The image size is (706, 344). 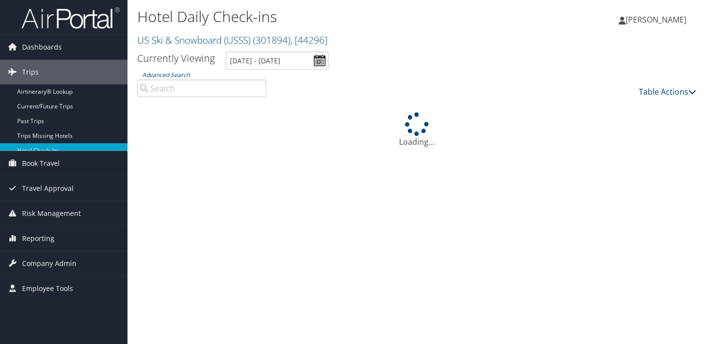 I want to click on span: Reporting, so click(x=38, y=238).